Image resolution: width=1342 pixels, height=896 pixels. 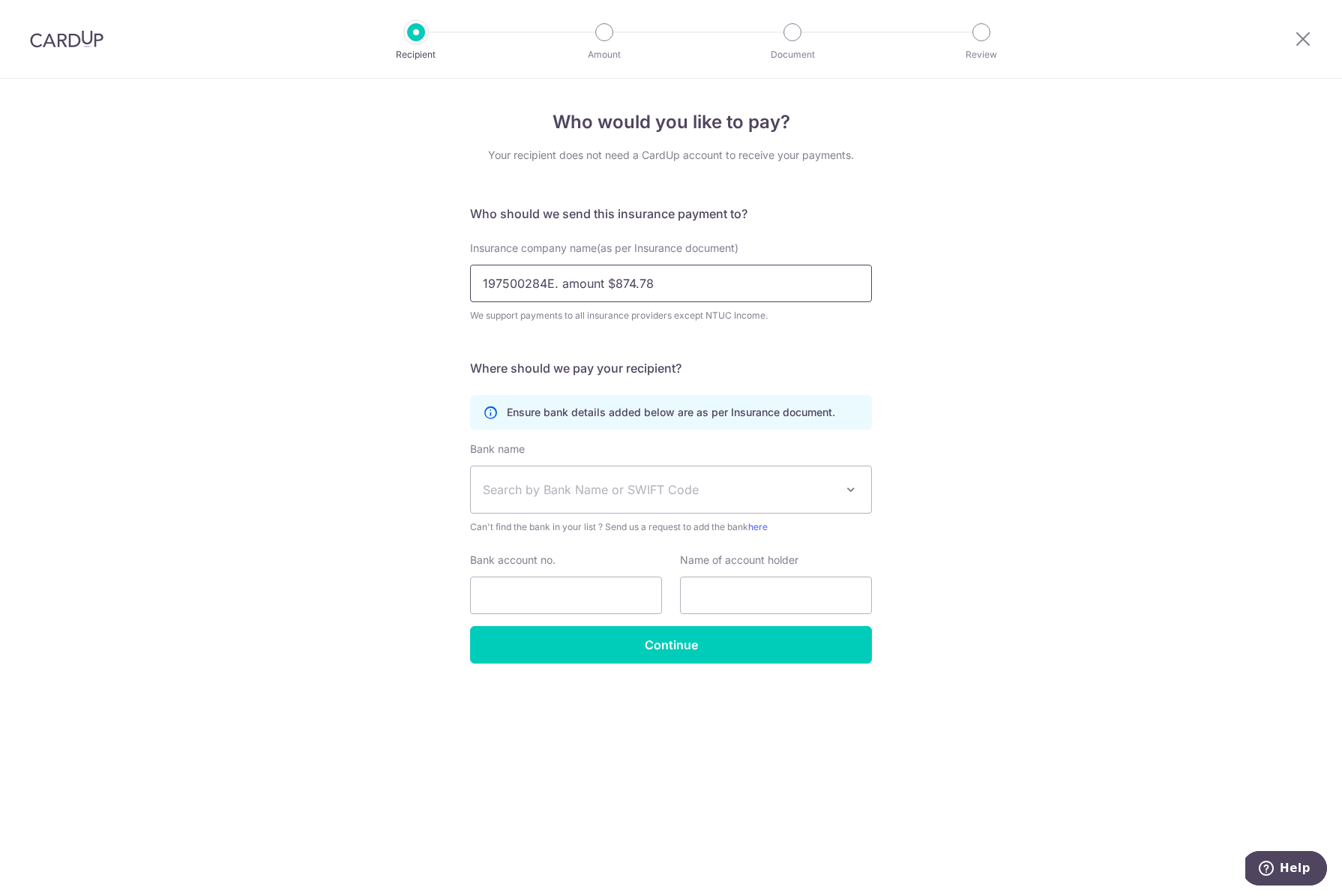 I want to click on input: Continue, so click(x=671, y=645).